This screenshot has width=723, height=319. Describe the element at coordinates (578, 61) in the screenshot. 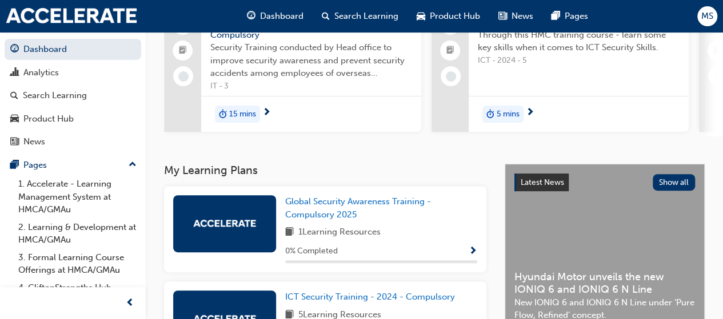

I see `span: ICT - 2024 - 5` at that location.